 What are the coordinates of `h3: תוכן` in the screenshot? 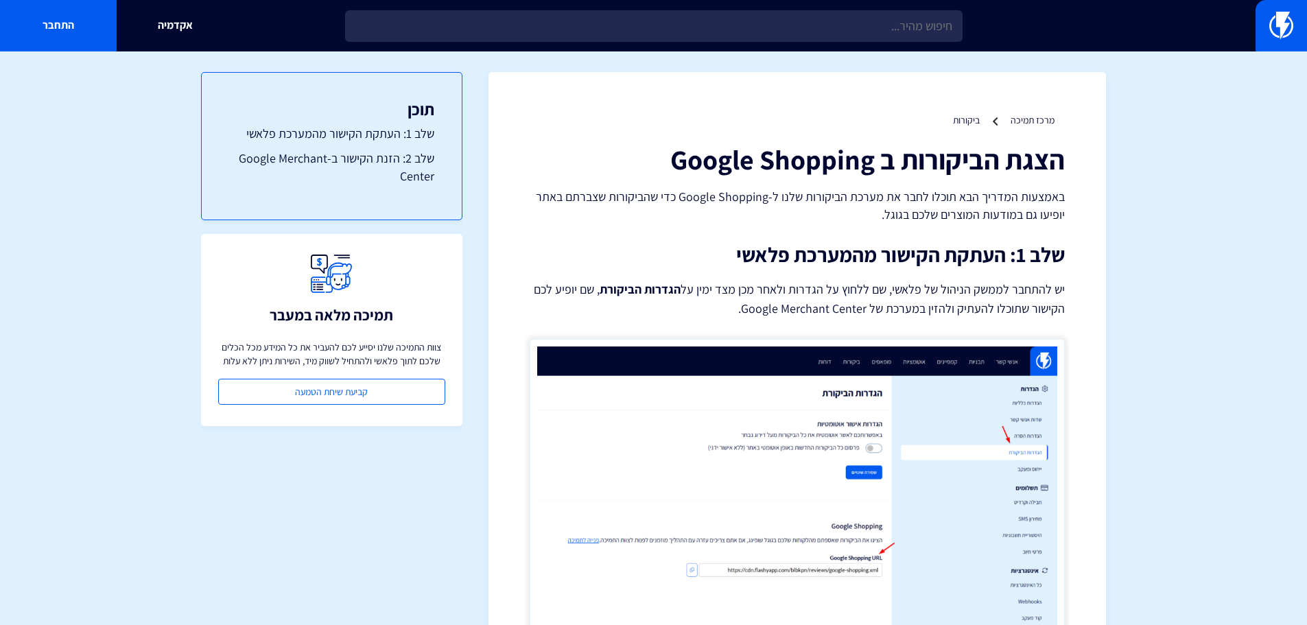 It's located at (331, 109).